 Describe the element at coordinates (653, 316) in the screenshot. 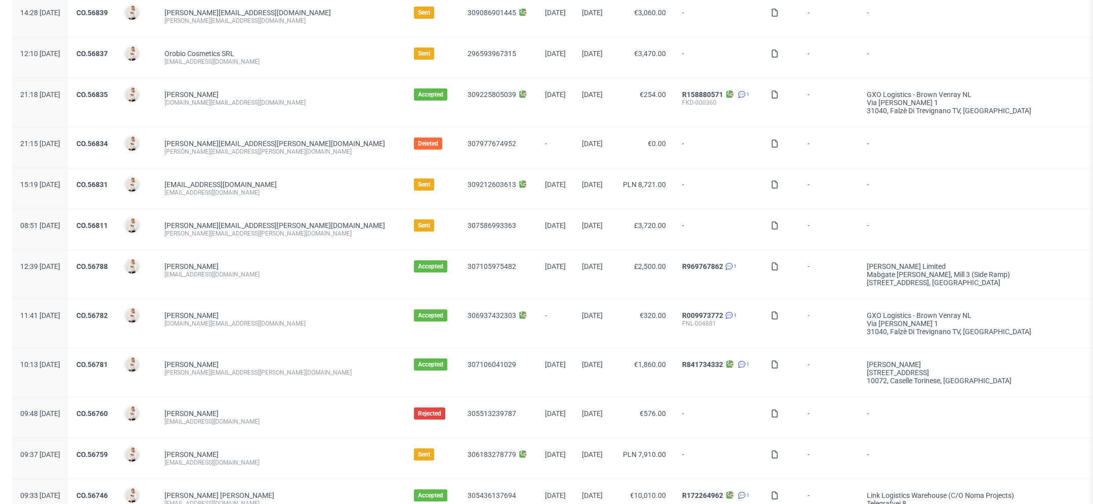

I see `span: €320.00` at that location.